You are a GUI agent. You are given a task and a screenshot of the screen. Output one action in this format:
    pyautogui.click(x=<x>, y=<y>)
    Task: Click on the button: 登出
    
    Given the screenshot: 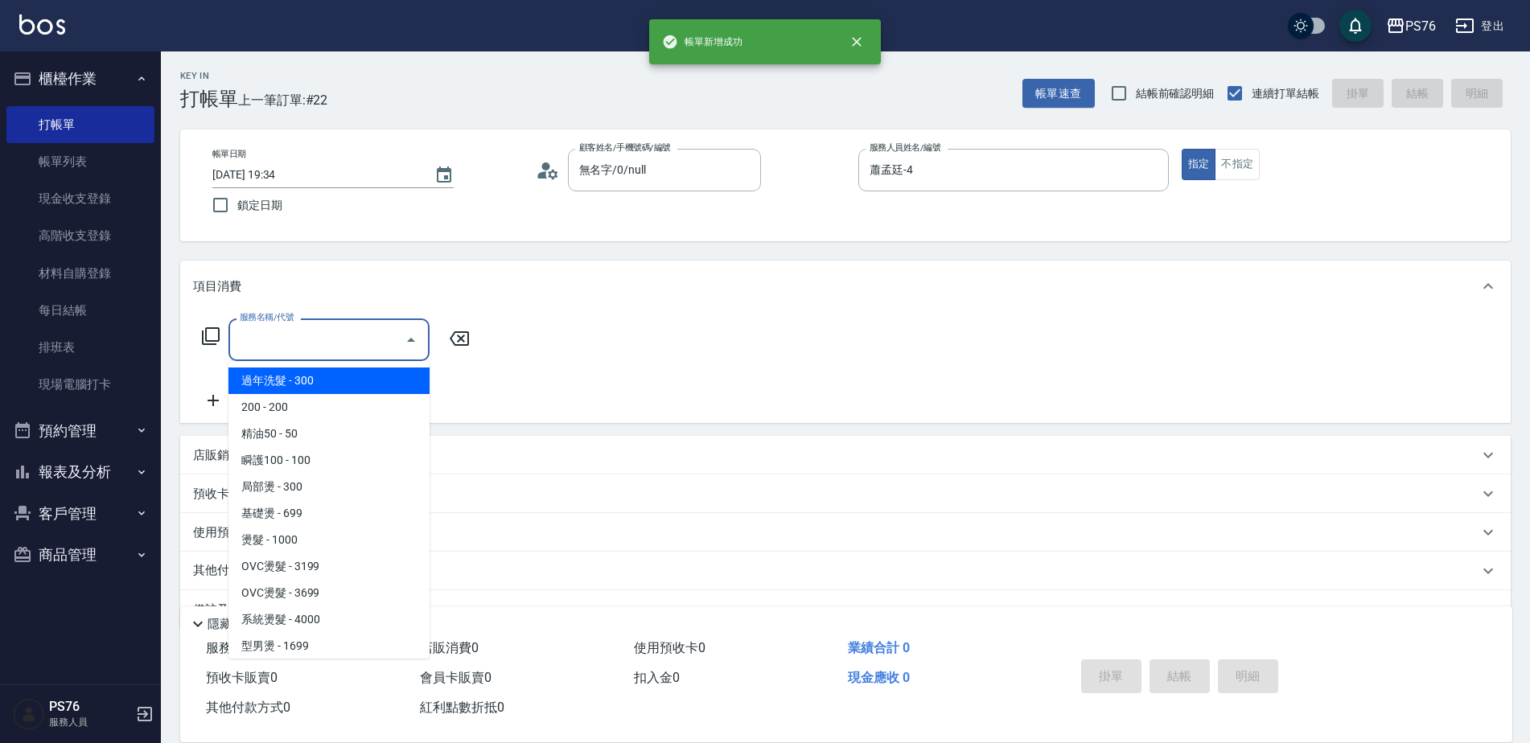 What is the action you would take?
    pyautogui.click(x=1480, y=26)
    